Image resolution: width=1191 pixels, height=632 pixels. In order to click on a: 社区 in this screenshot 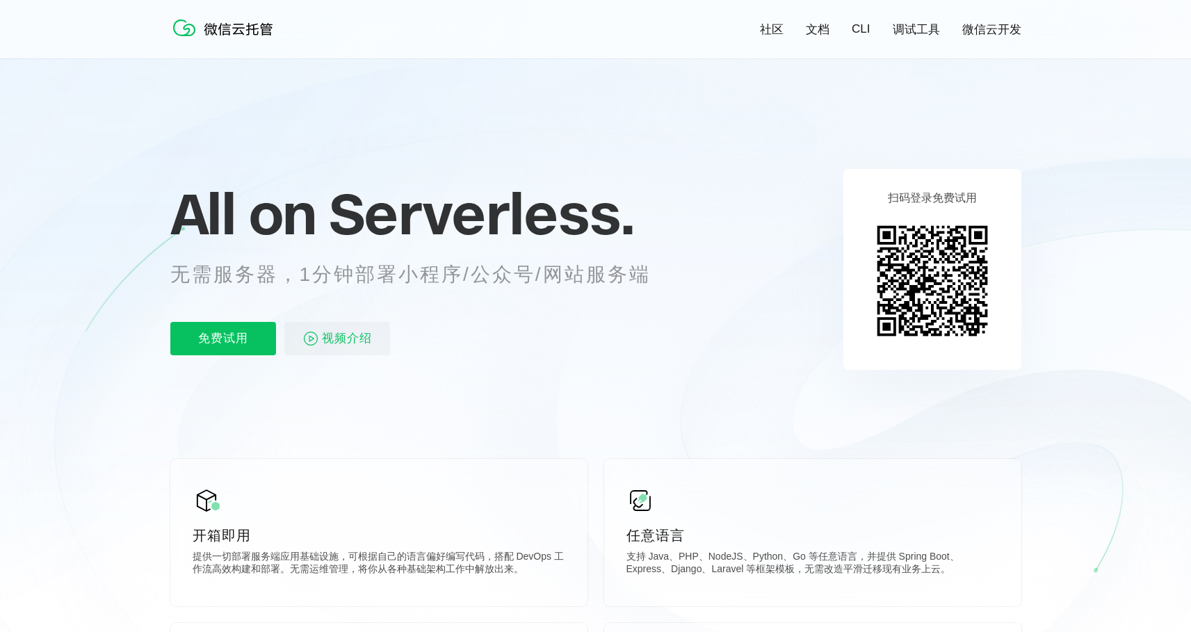, I will do `click(772, 29)`.